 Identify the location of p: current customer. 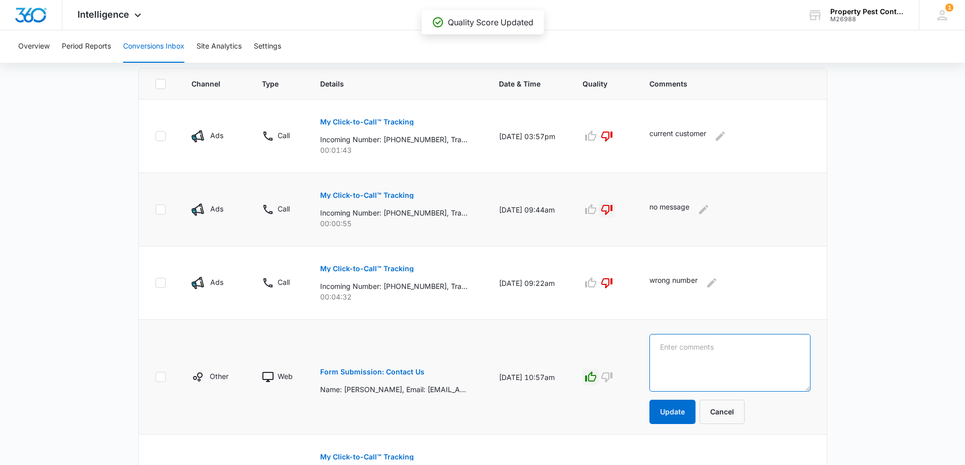
(678, 136).